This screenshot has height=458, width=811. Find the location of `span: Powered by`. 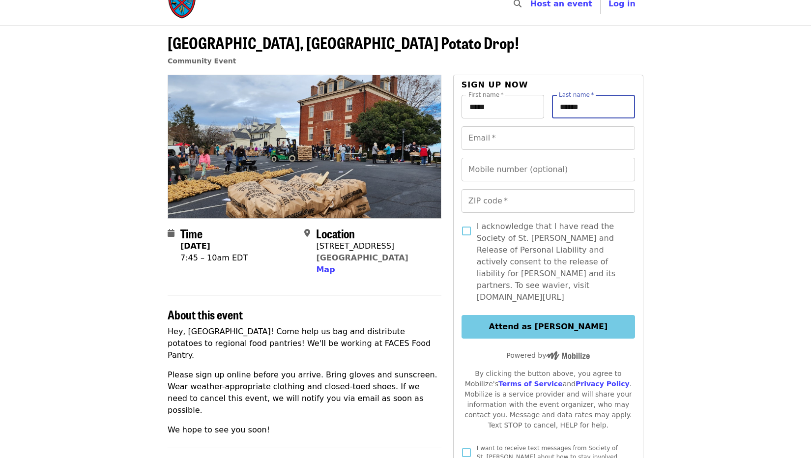

span: Powered by is located at coordinates (548, 355).